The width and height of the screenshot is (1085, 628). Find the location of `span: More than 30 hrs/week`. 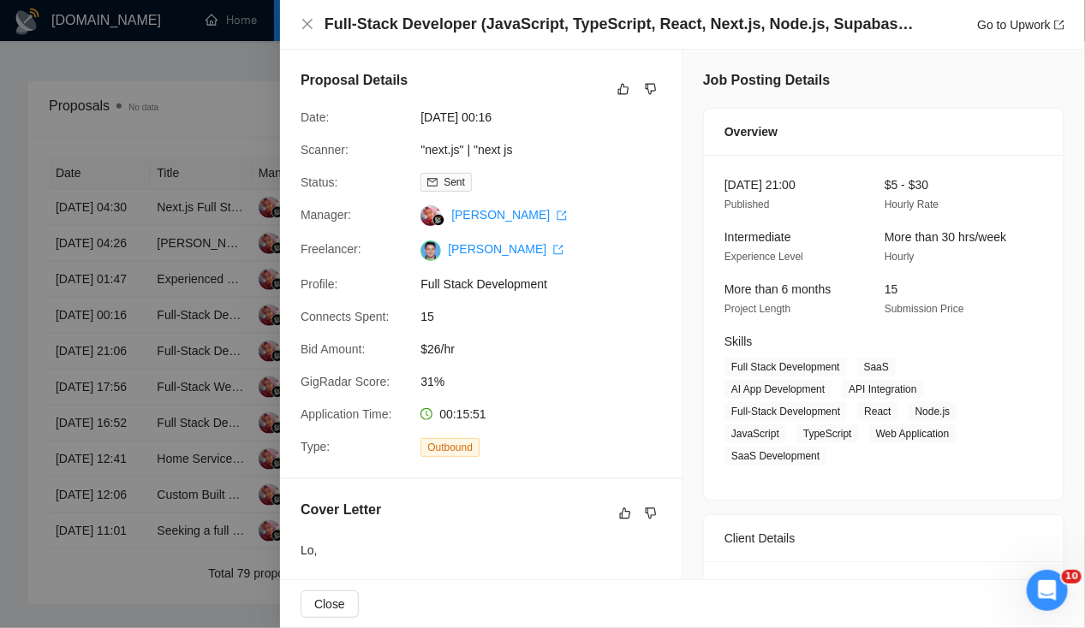

span: More than 30 hrs/week is located at coordinates (945, 237).